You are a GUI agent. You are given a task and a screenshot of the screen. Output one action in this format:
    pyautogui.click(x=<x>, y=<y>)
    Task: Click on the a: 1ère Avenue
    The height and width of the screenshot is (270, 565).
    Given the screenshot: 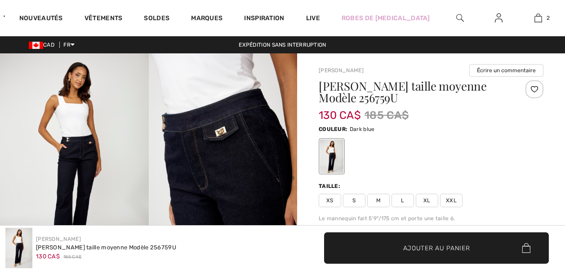 What is the action you would take?
    pyautogui.click(x=4, y=16)
    